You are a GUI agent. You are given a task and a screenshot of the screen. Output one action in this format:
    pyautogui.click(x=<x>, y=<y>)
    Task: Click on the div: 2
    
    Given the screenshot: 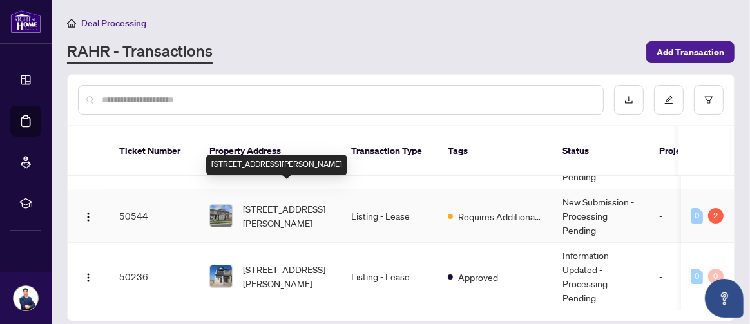 What is the action you would take?
    pyautogui.click(x=716, y=216)
    